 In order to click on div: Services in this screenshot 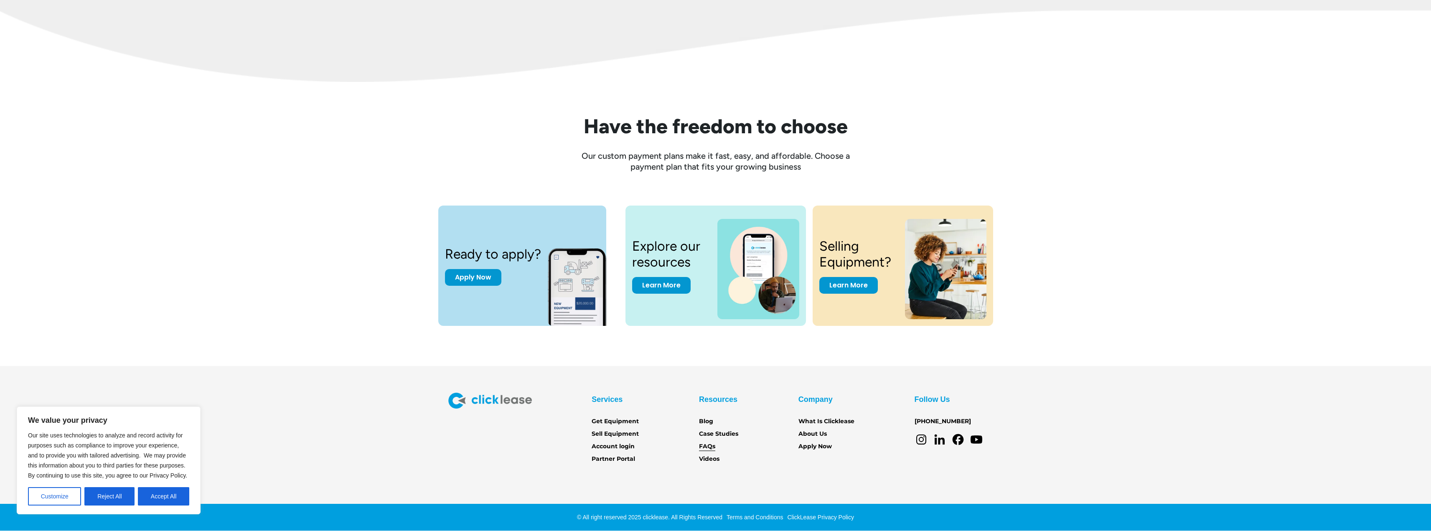, I will do `click(607, 399)`.